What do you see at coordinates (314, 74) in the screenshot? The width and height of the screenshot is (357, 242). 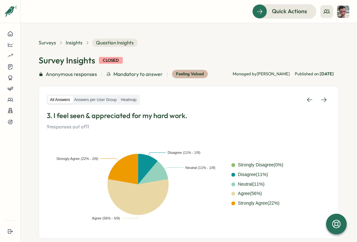 I see `span: Published on` at bounding box center [314, 74].